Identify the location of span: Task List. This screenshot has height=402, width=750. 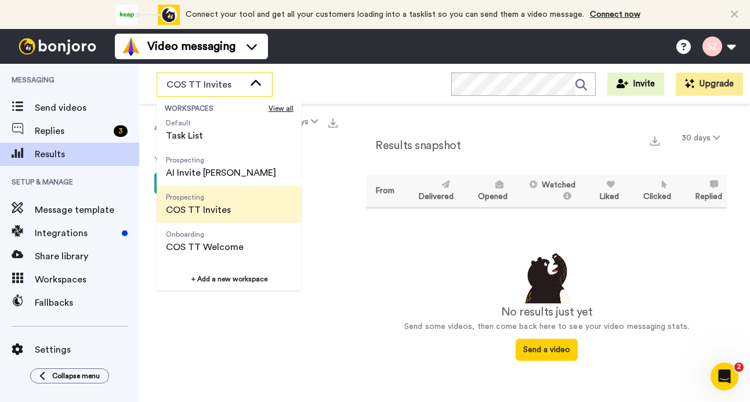
(185, 136).